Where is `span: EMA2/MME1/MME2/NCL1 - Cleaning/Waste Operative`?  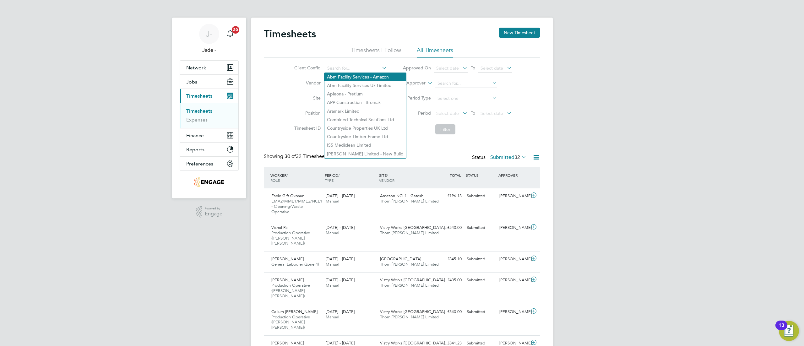 span: EMA2/MME1/MME2/NCL1 - Cleaning/Waste Operative is located at coordinates (297, 206).